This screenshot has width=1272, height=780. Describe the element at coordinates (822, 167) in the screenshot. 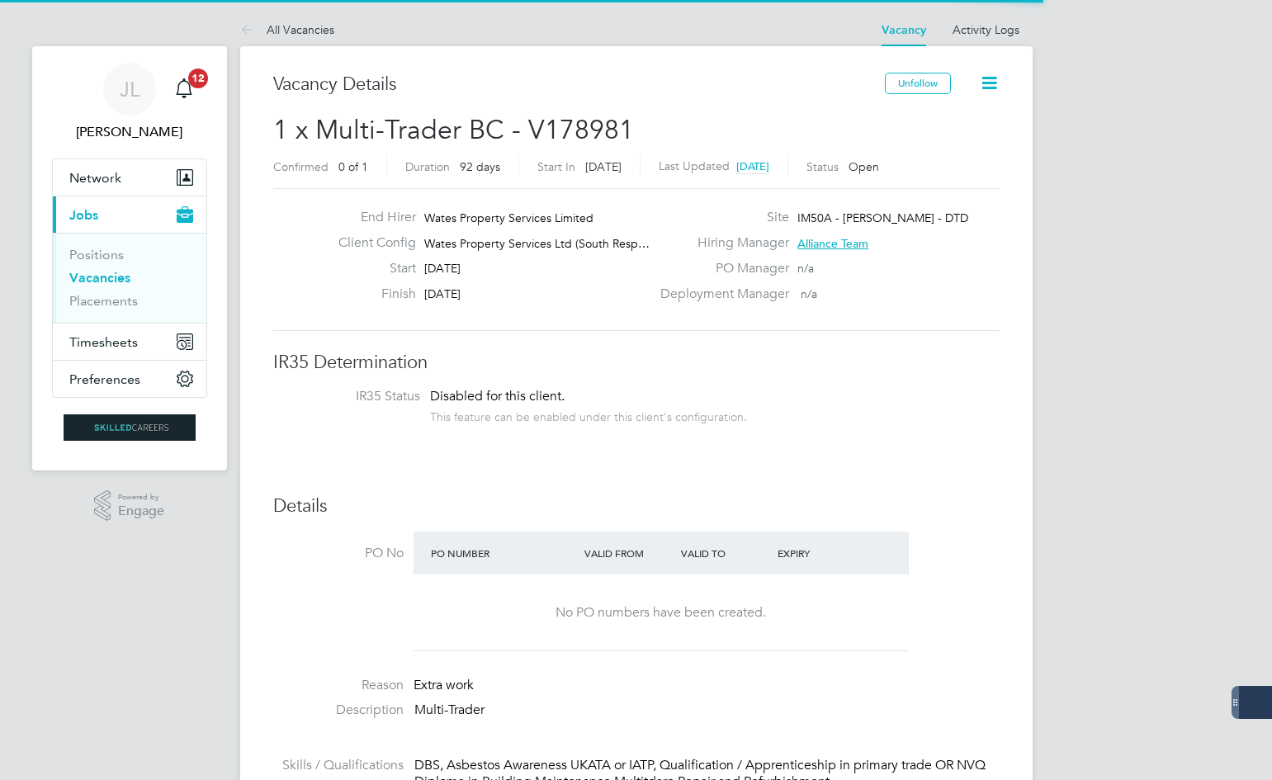

I see `label: Status` at that location.